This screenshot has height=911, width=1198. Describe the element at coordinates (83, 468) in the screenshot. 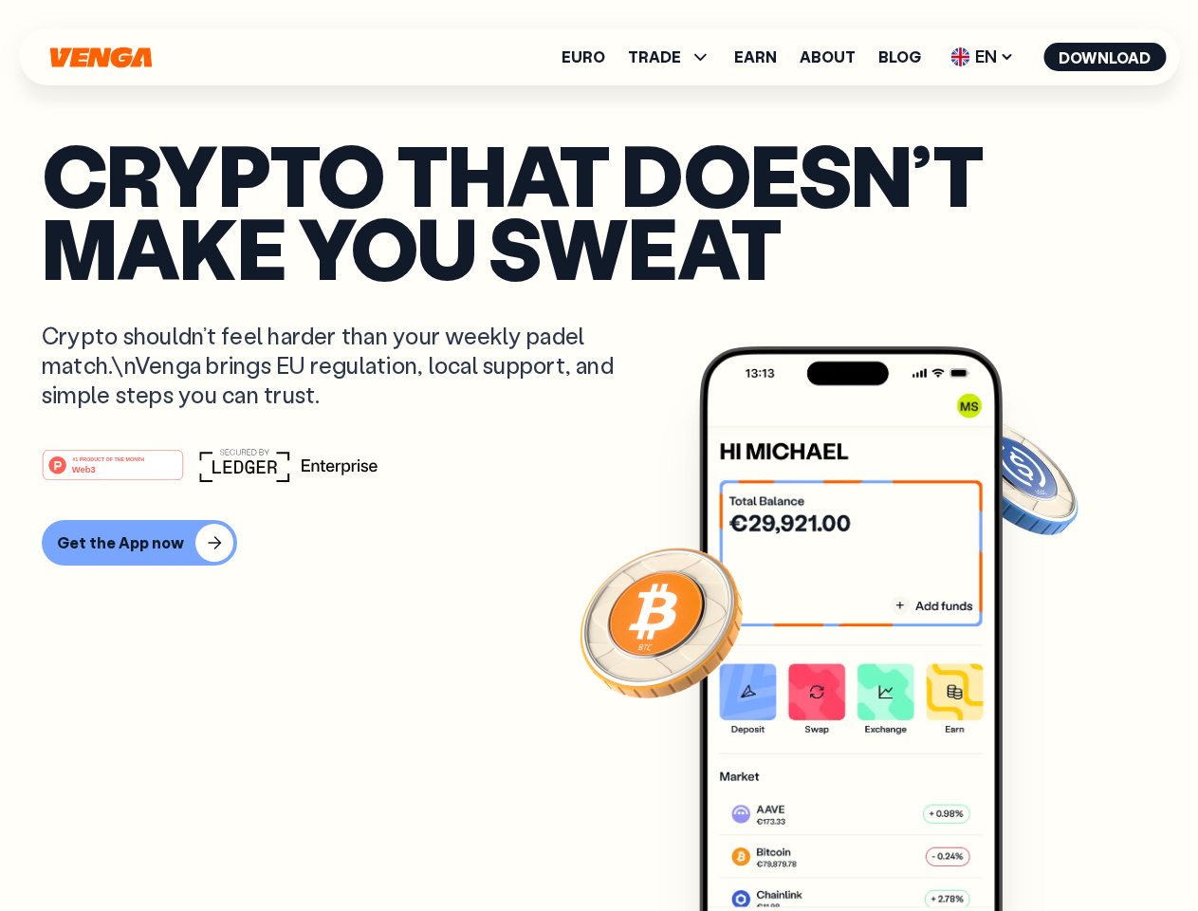

I see `tspan: Web3` at that location.